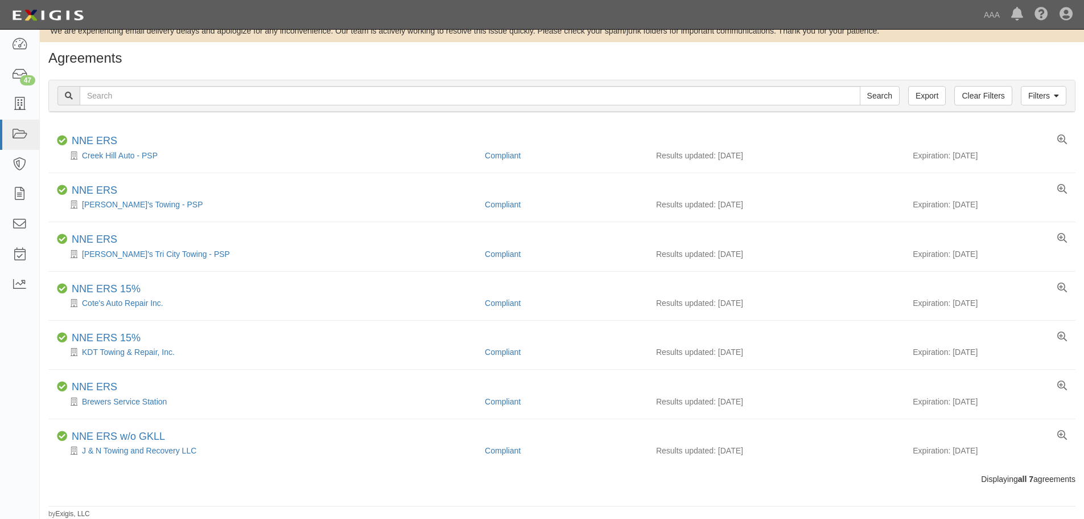 This screenshot has height=519, width=1084. What do you see at coordinates (1042, 15) in the screenshot?
I see `i: Help Center - Complianz` at bounding box center [1042, 15].